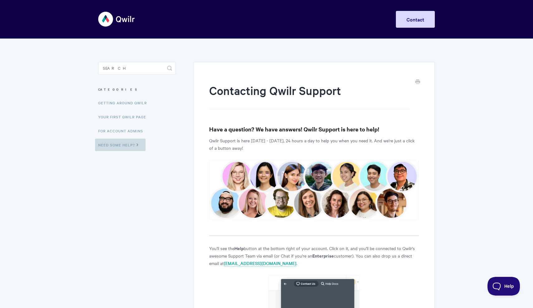 This screenshot has height=308, width=533. Describe the element at coordinates (314, 256) in the screenshot. I see `p: You'll see the button at the bottom right of your account. Click on it, and you'll be connected t...` at that location.